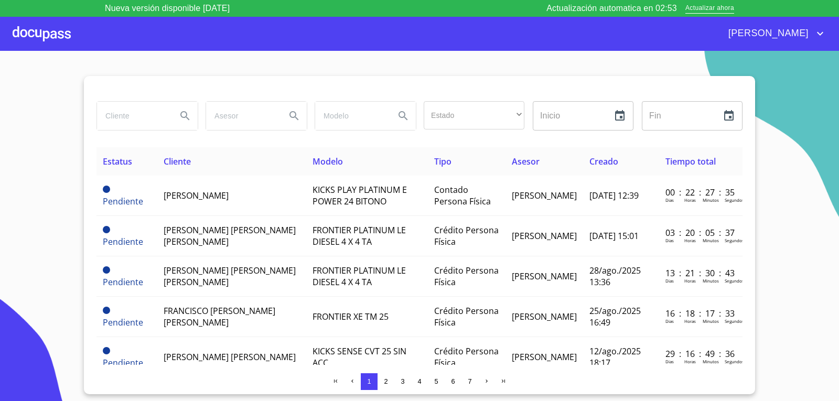 The width and height of the screenshot is (839, 401). What do you see at coordinates (615, 317) in the screenshot?
I see `span: 25/ago./2025 16:49` at bounding box center [615, 317].